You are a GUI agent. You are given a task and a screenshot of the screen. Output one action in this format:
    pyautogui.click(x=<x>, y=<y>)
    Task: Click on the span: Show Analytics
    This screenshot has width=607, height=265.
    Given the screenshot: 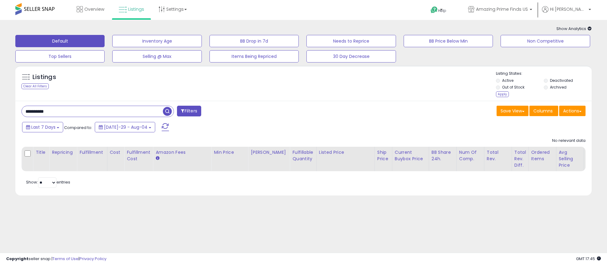 What is the action you would take?
    pyautogui.click(x=574, y=29)
    